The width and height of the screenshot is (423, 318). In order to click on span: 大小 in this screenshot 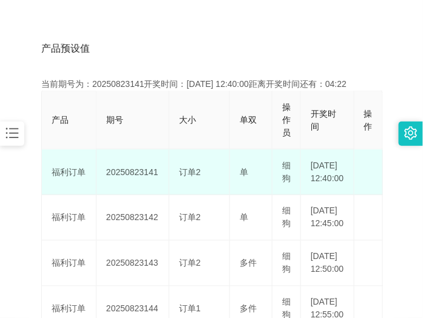, I will do `click(188, 120)`.